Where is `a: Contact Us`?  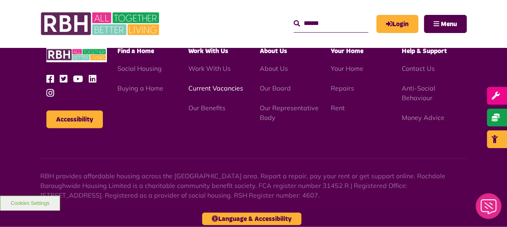
a: Contact Us is located at coordinates (418, 68).